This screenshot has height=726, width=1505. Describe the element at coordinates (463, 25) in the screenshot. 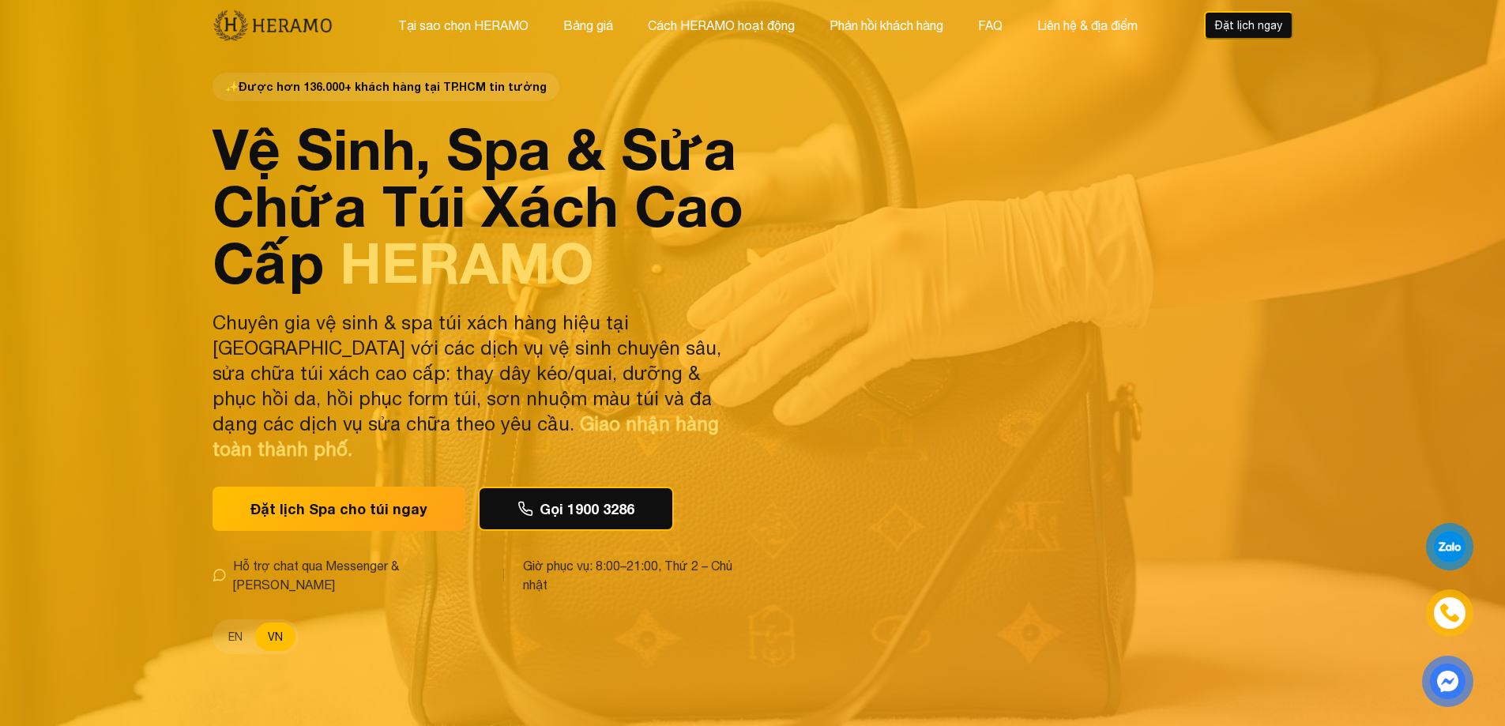

I see `button: Tại sao chọn HERAMO` at that location.